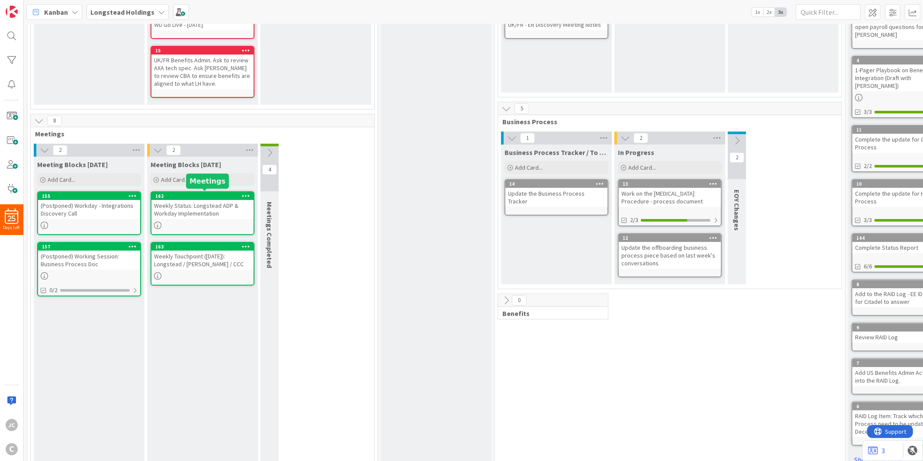 The height and width of the screenshot is (461, 923). I want to click on a: 14Update the Business Process Tracker, so click(557, 197).